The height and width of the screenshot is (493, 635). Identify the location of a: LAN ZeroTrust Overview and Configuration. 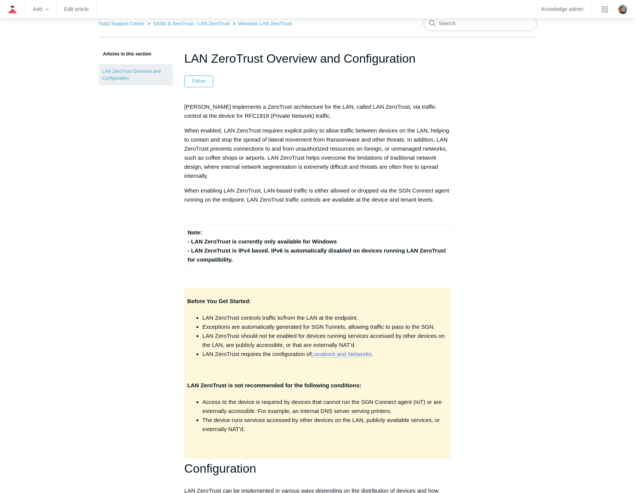
(136, 75).